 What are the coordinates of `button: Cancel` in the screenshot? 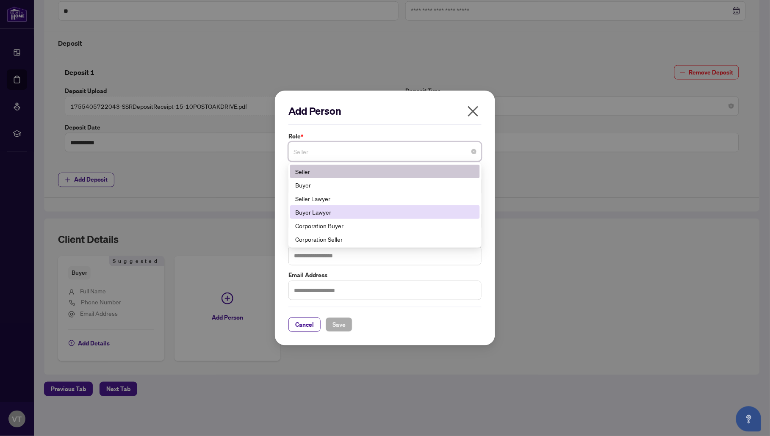 It's located at (305, 325).